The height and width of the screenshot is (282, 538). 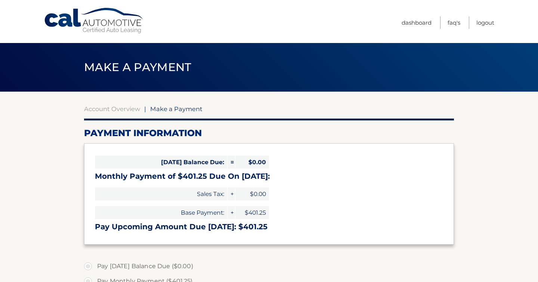 I want to click on span: $401.25, so click(x=252, y=212).